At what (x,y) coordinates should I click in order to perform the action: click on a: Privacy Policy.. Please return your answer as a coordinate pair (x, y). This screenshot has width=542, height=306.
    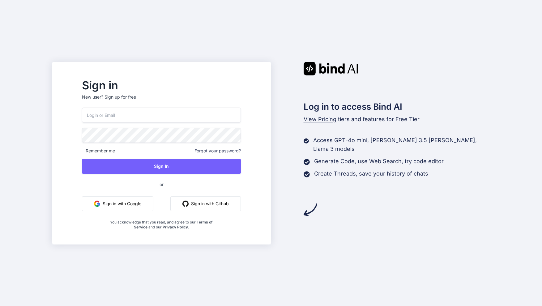
    Looking at the image, I should click on (176, 227).